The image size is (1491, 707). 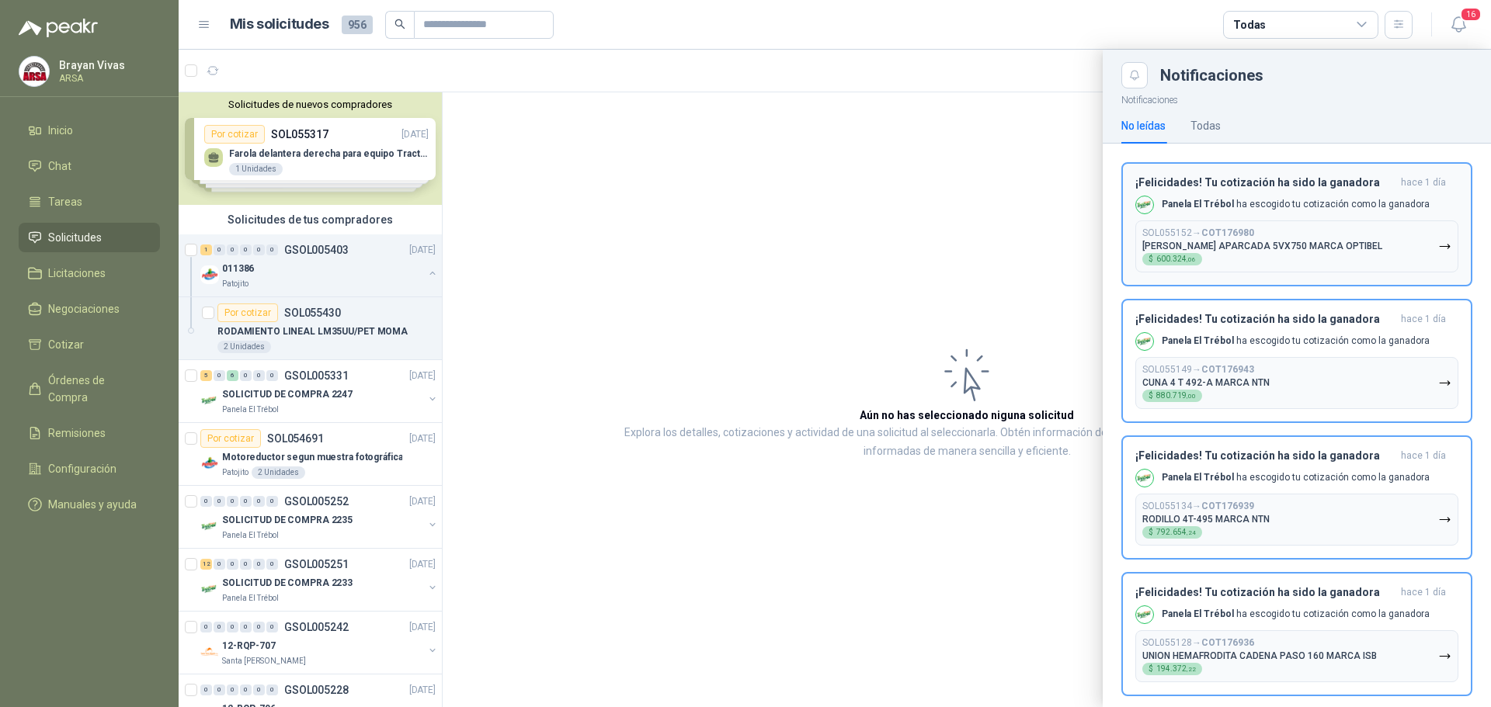 I want to click on span: 956, so click(x=357, y=25).